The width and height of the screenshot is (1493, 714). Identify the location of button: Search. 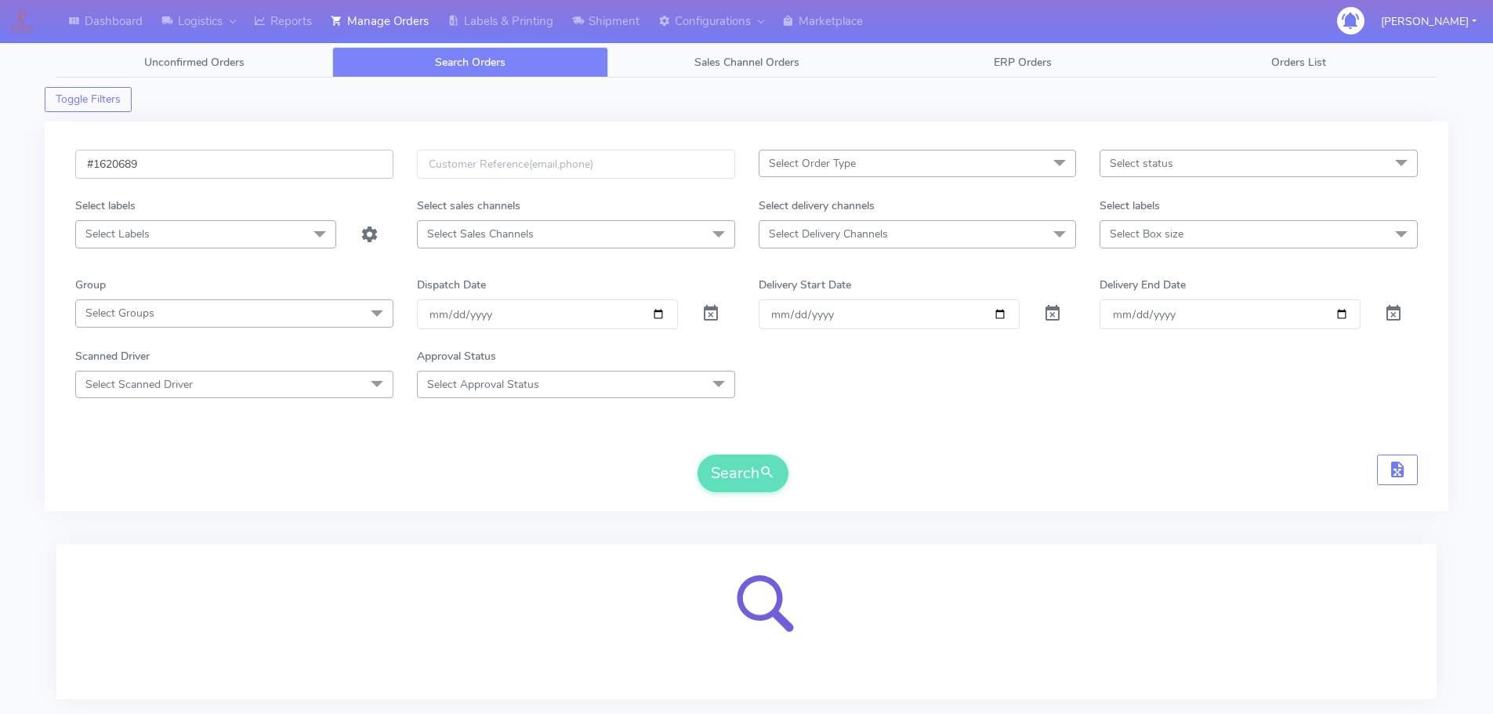
(743, 473).